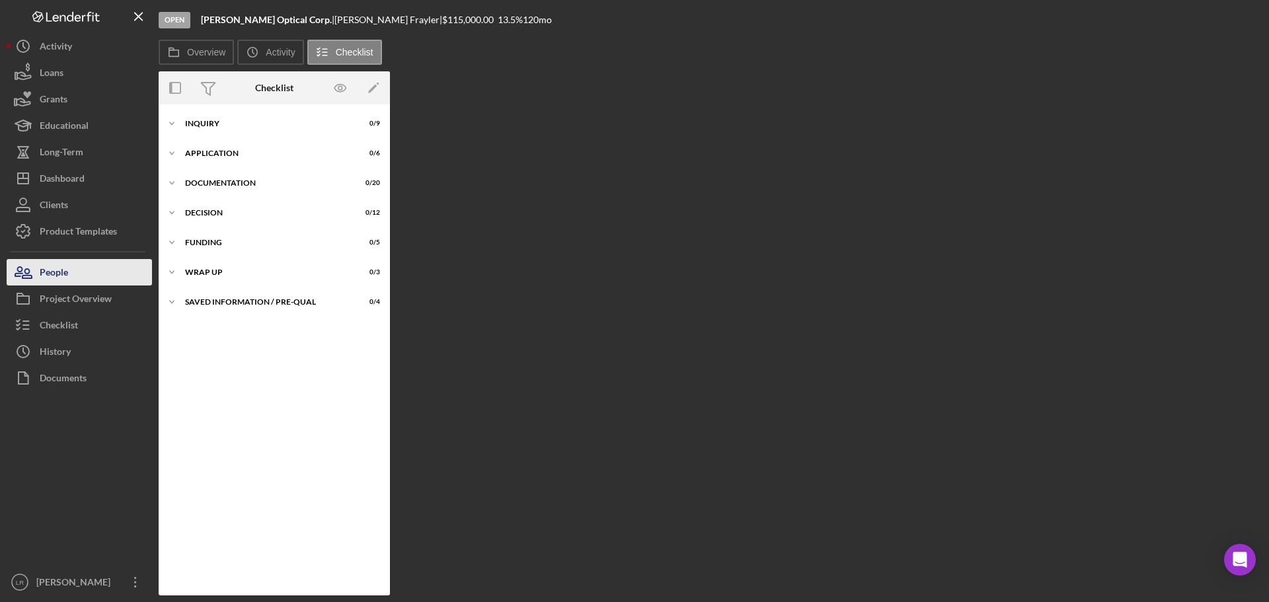 Image resolution: width=1269 pixels, height=602 pixels. Describe the element at coordinates (79, 272) in the screenshot. I see `button: People` at that location.